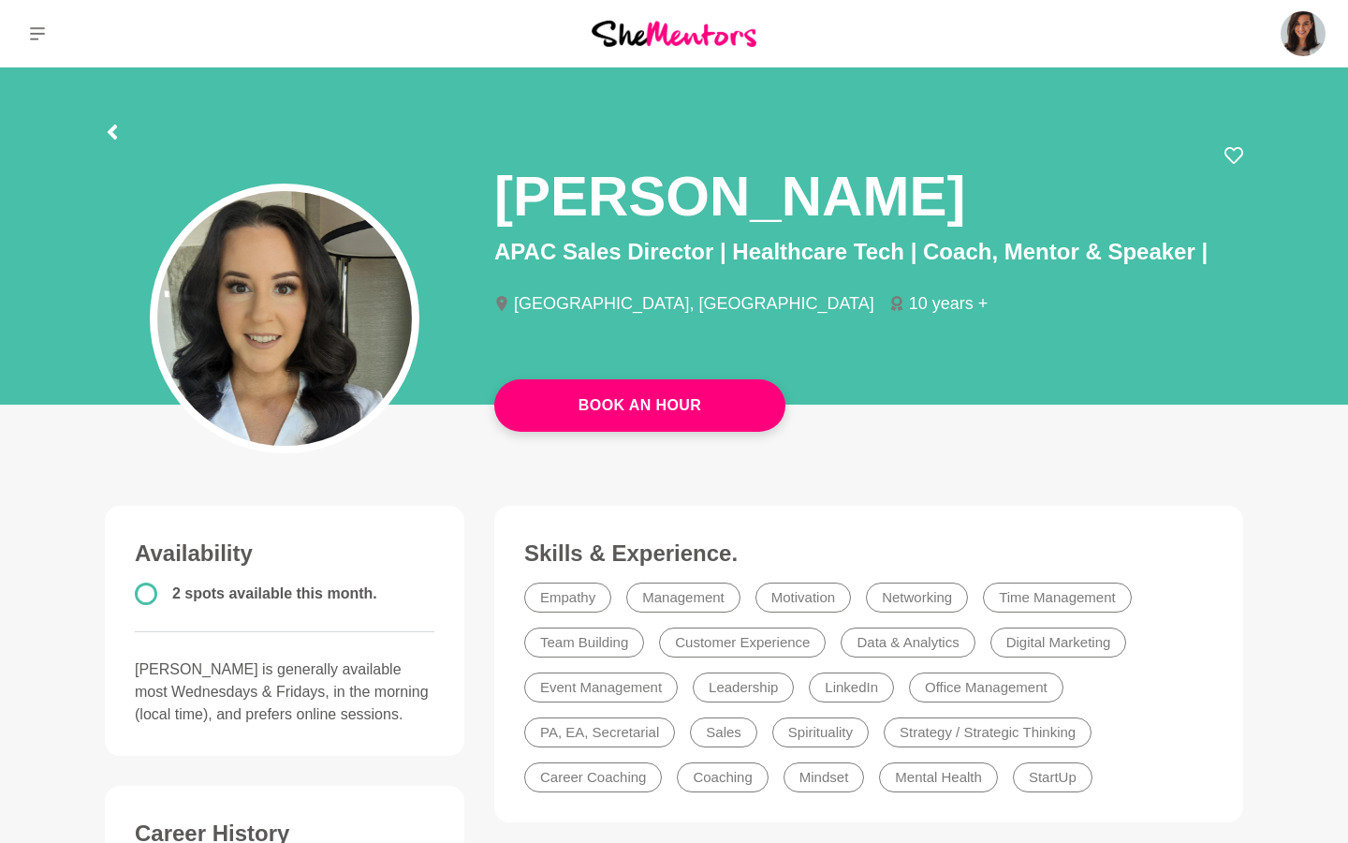 This screenshot has width=1348, height=843. Describe the element at coordinates (946, 303) in the screenshot. I see `li: 10 years +` at that location.